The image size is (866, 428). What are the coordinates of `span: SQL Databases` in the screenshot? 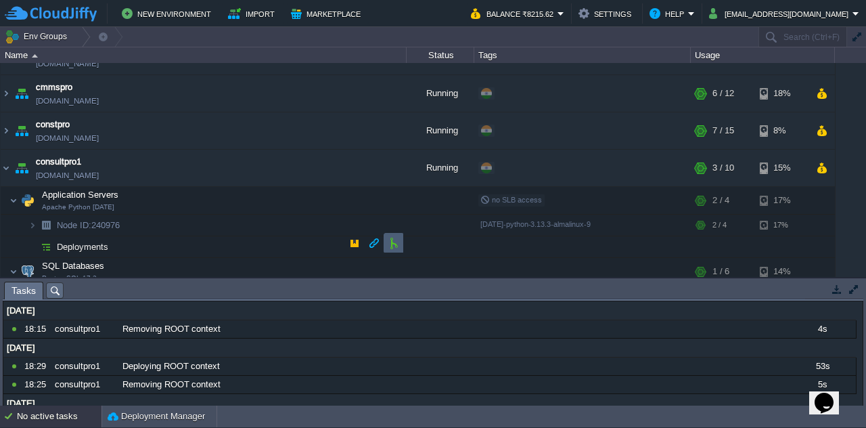 It's located at (73, 265).